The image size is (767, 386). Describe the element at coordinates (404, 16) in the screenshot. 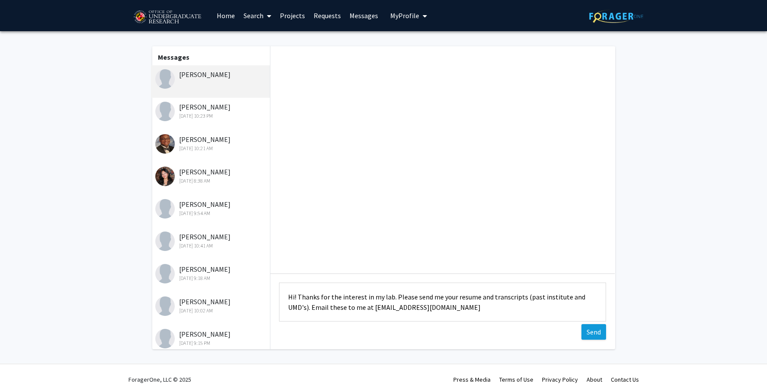

I see `span: My Profile` at that location.